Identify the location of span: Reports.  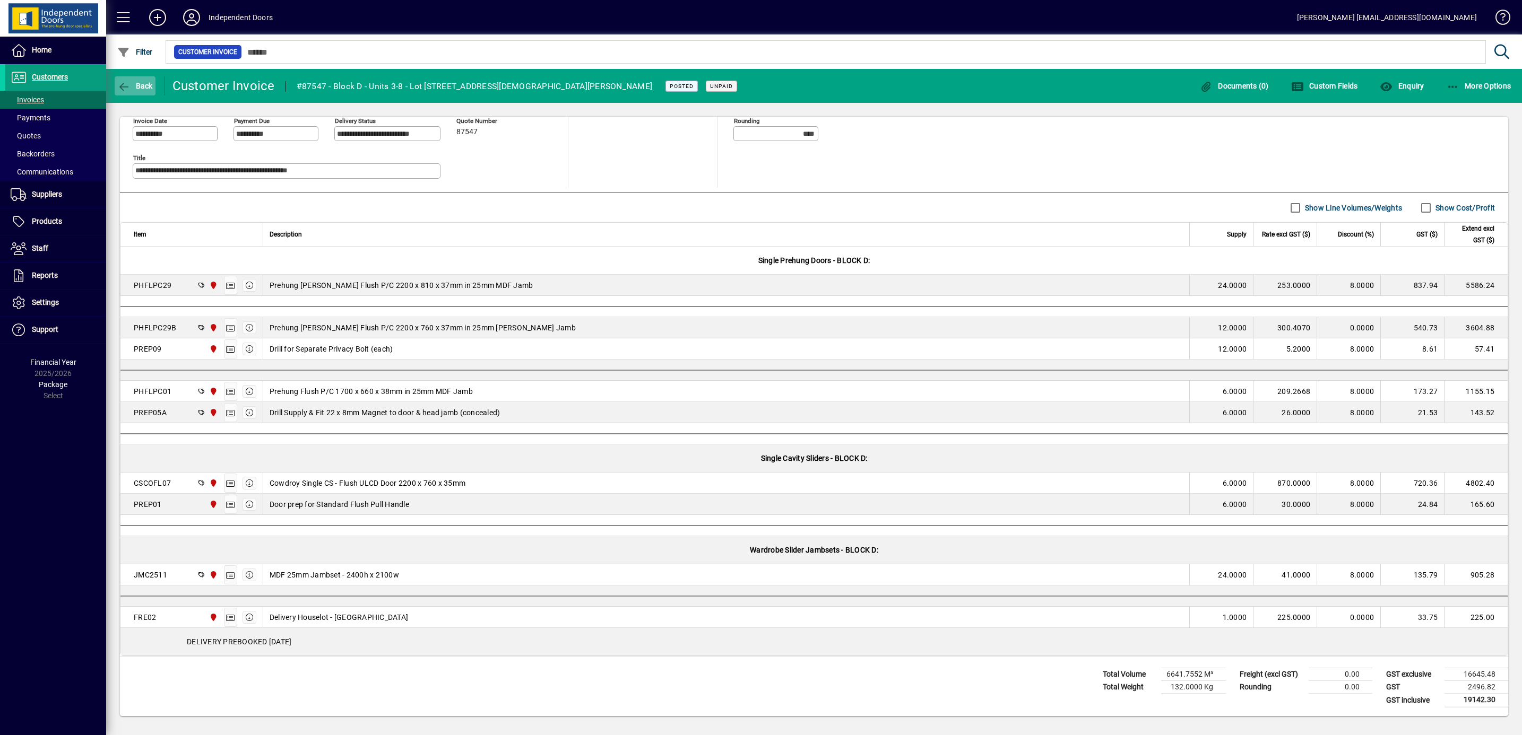
(45, 275).